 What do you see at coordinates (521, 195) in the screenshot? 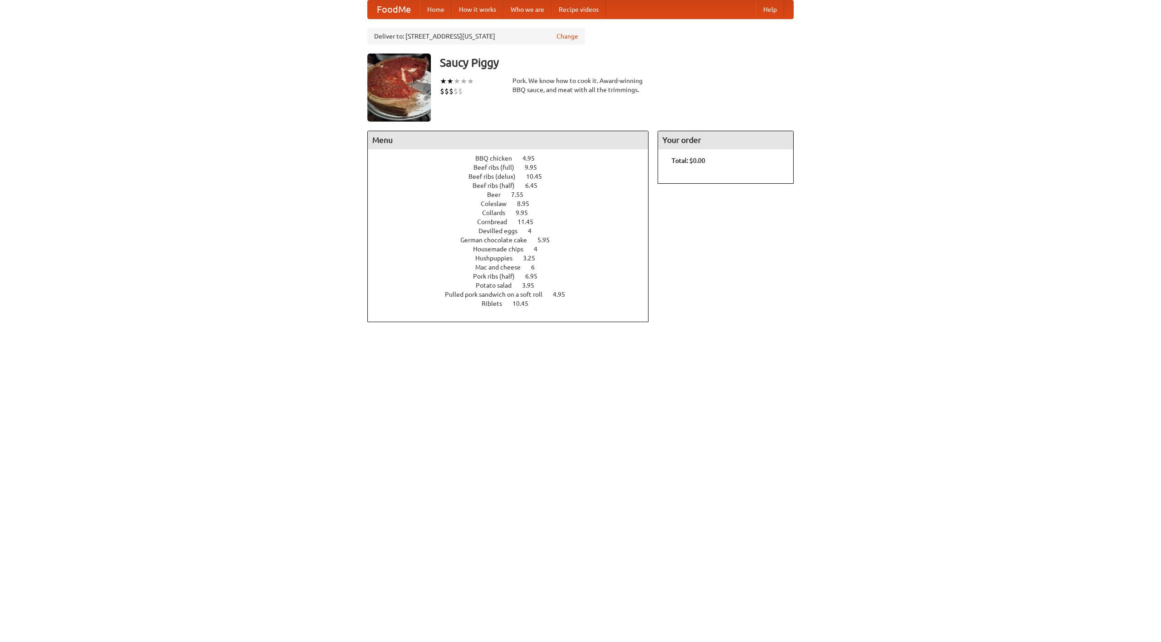
I see `span: 7.55` at bounding box center [521, 195].